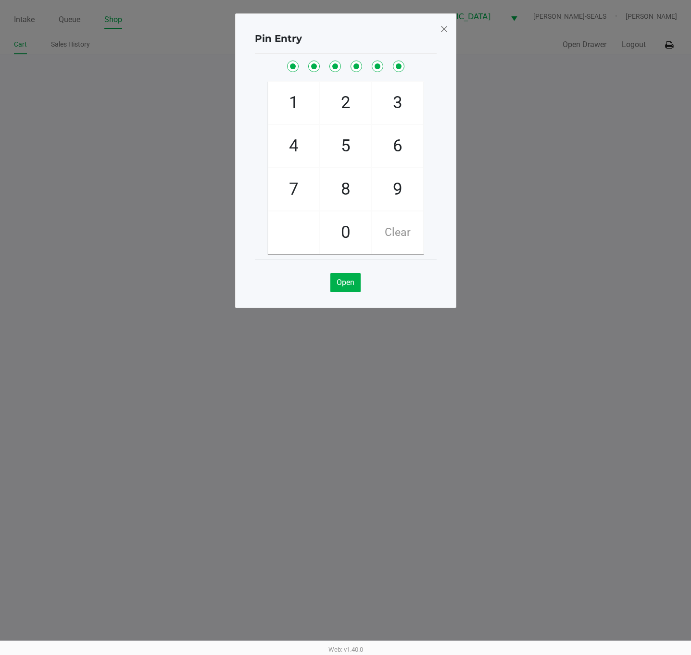 This screenshot has height=655, width=691. Describe the element at coordinates (345, 283) in the screenshot. I see `button: Open` at that location.